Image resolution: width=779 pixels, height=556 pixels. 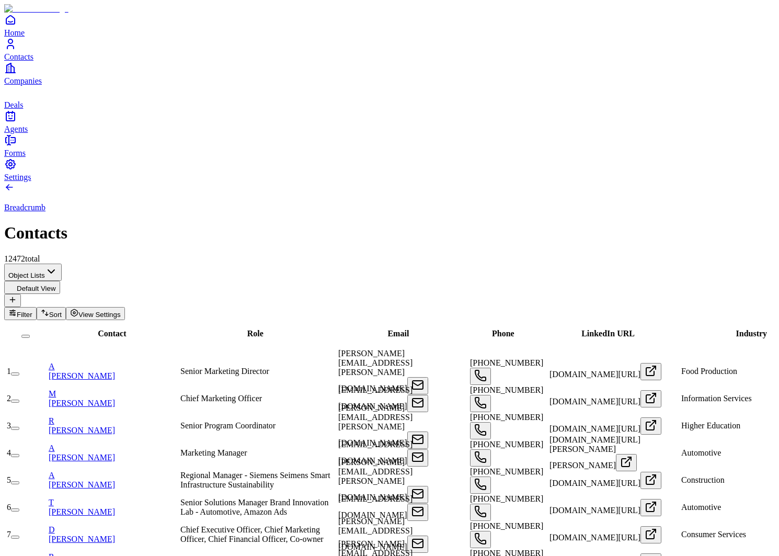 What do you see at coordinates (14, 105) in the screenshot?
I see `span: Deals` at bounding box center [14, 105].